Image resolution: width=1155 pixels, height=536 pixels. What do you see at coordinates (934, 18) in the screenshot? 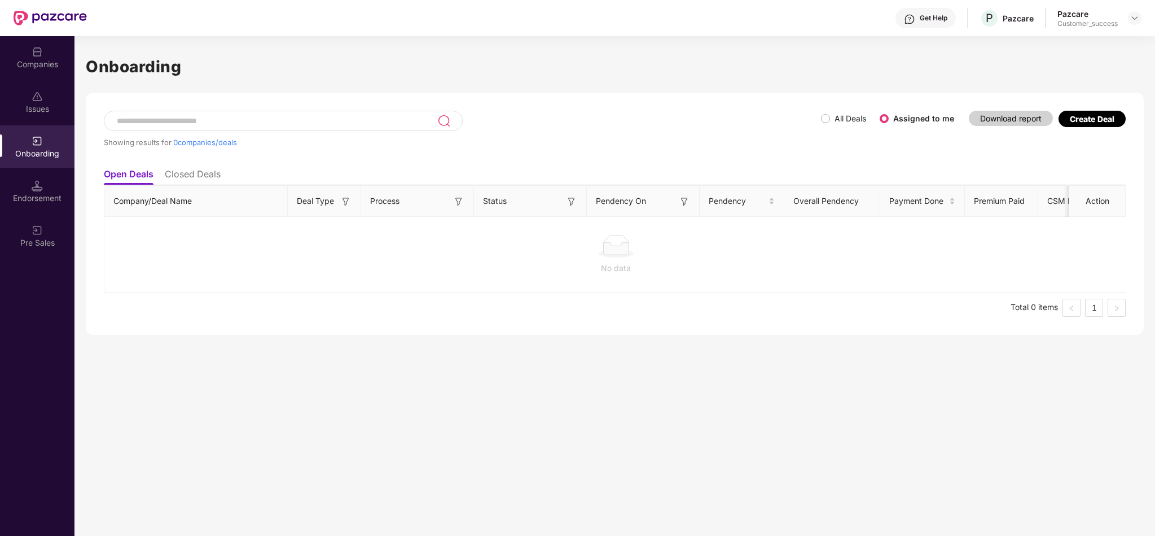
I see `div: Get Help` at bounding box center [934, 18].